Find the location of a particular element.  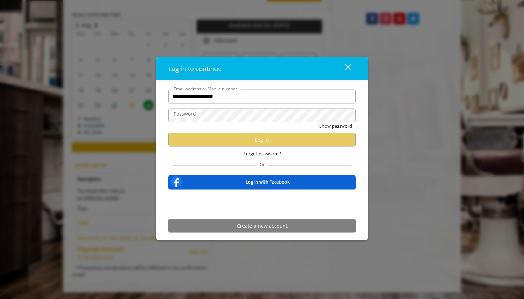

label: Password is located at coordinates (185, 114).